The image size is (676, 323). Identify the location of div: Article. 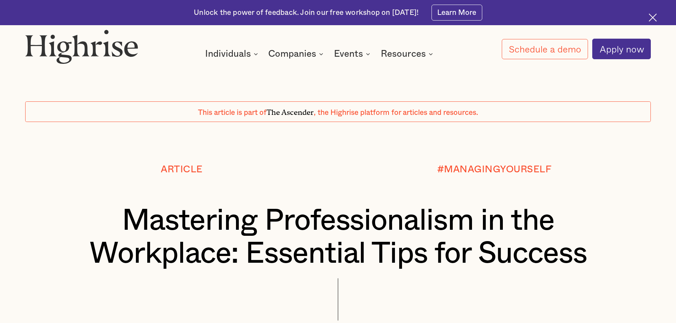
(182, 169).